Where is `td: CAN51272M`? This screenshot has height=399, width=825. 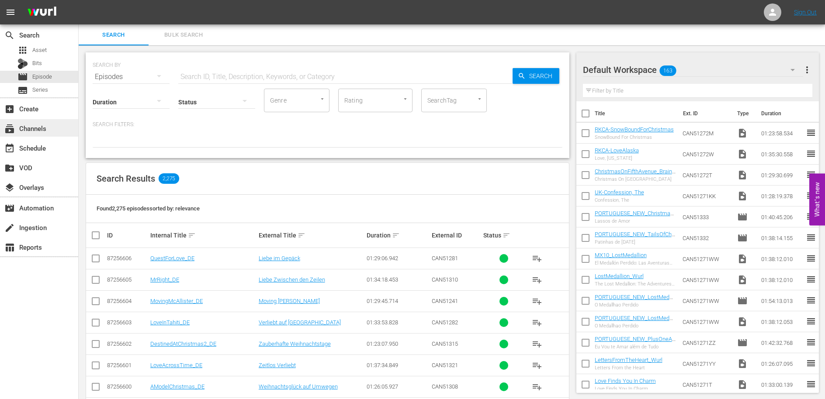 td: CAN51272M is located at coordinates (707, 133).